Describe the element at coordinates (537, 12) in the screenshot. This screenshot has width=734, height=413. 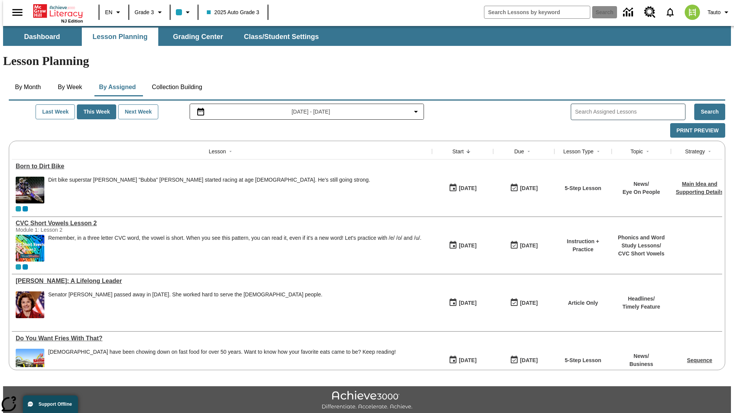
I see `input: search field` at that location.